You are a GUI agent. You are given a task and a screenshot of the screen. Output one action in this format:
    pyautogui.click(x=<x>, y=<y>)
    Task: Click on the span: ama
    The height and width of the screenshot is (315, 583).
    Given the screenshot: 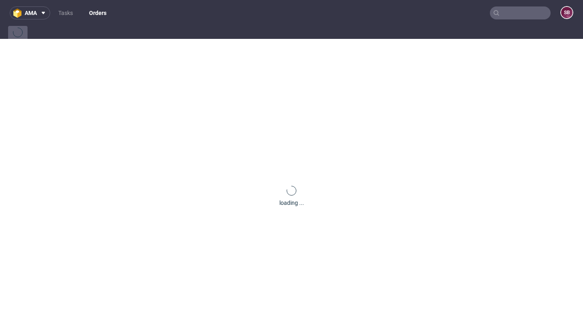 What is the action you would take?
    pyautogui.click(x=31, y=13)
    